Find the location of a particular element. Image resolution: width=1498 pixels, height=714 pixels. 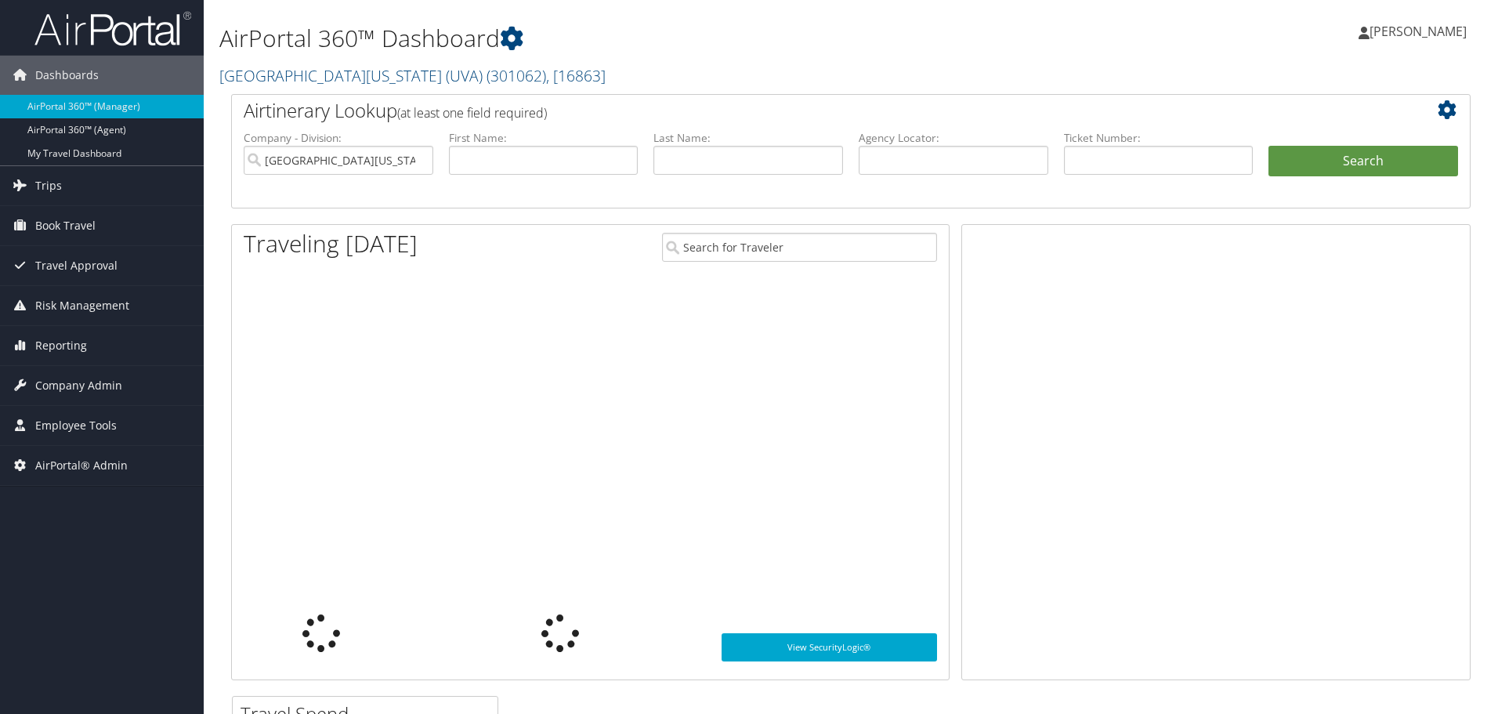

a: View SecurityLogic® is located at coordinates (829, 647).